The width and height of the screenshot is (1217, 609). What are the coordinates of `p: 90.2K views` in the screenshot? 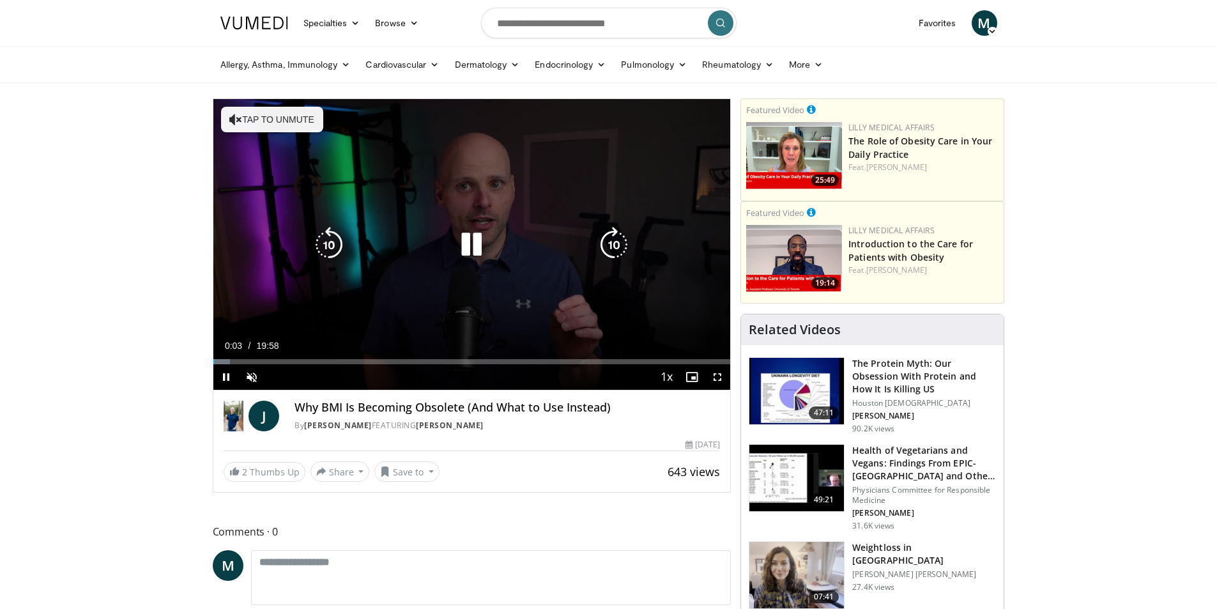 It's located at (873, 429).